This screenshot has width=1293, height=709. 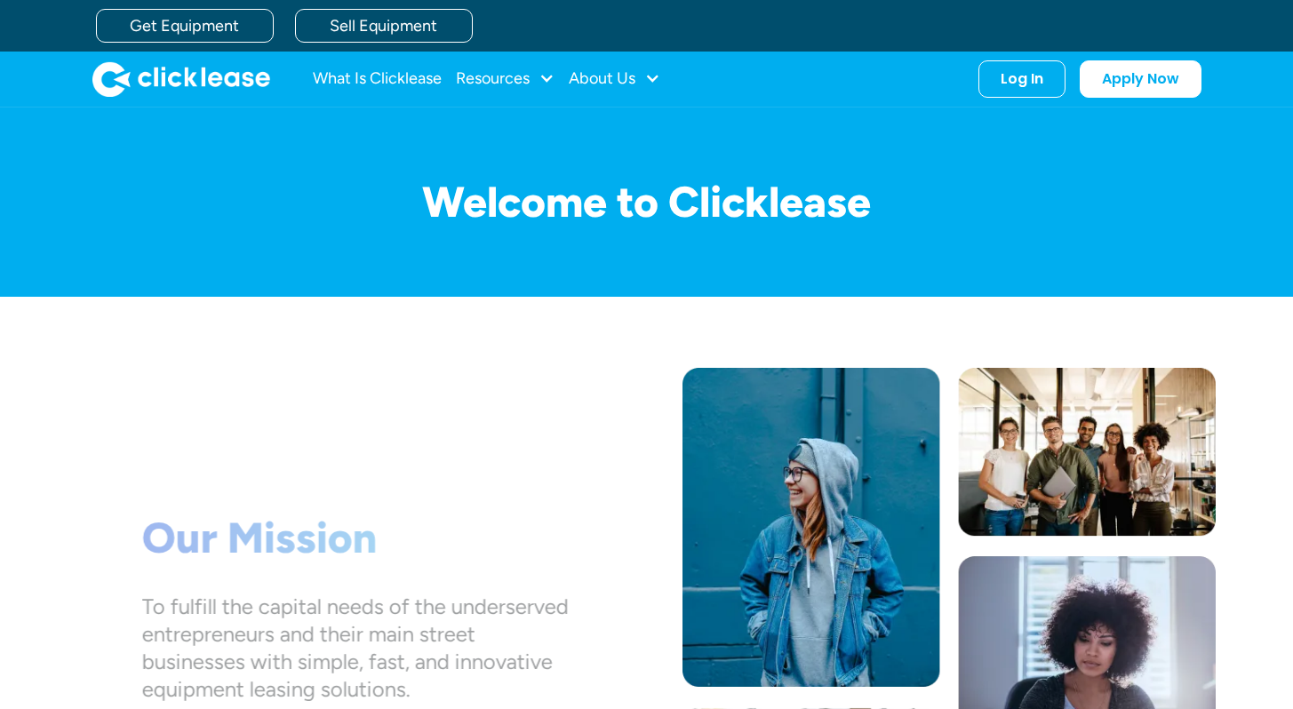 What do you see at coordinates (384, 26) in the screenshot?
I see `a: Sell Equipment` at bounding box center [384, 26].